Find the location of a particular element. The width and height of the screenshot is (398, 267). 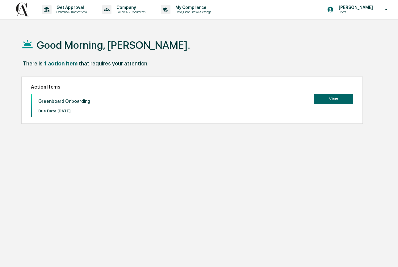

div: 1 action item is located at coordinates (61, 63).